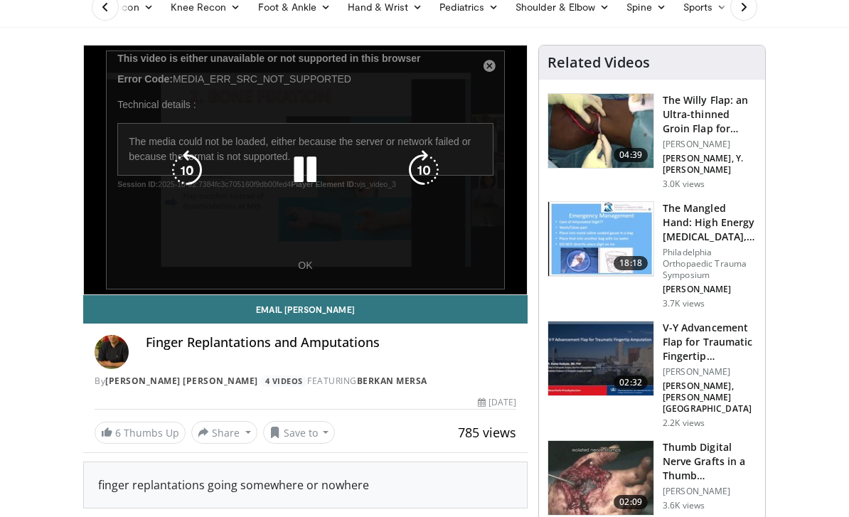 This screenshot has height=517, width=849. Describe the element at coordinates (710, 115) in the screenshot. I see `h3: The Willy Flap: an Ultra-thinned Groin Flap for Reconstruction of Co…` at that location.